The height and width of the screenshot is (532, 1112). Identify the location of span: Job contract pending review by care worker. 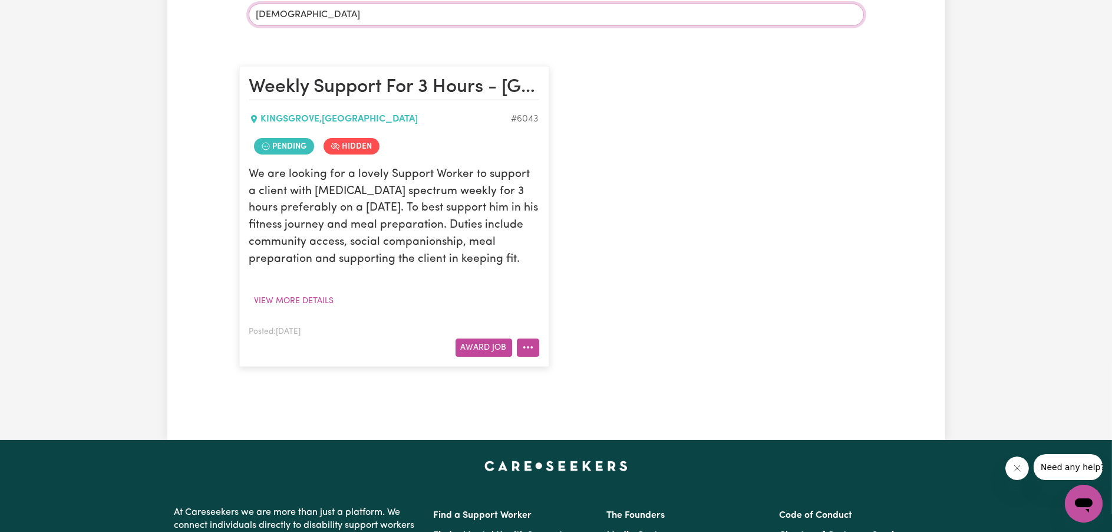
(284, 146).